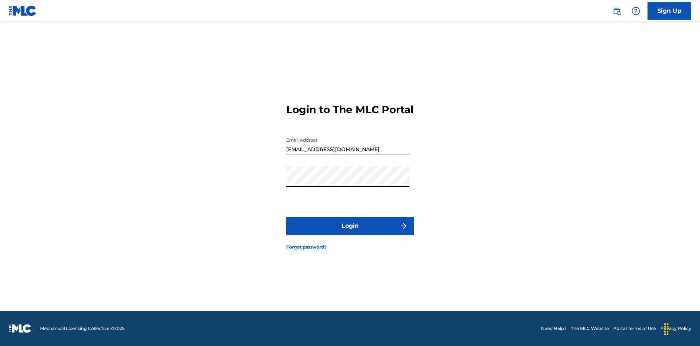  What do you see at coordinates (667, 329) in the screenshot?
I see `div: Drag` at bounding box center [667, 329].